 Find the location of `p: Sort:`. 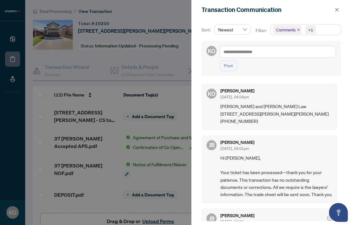

p: Sort: is located at coordinates (206, 30).